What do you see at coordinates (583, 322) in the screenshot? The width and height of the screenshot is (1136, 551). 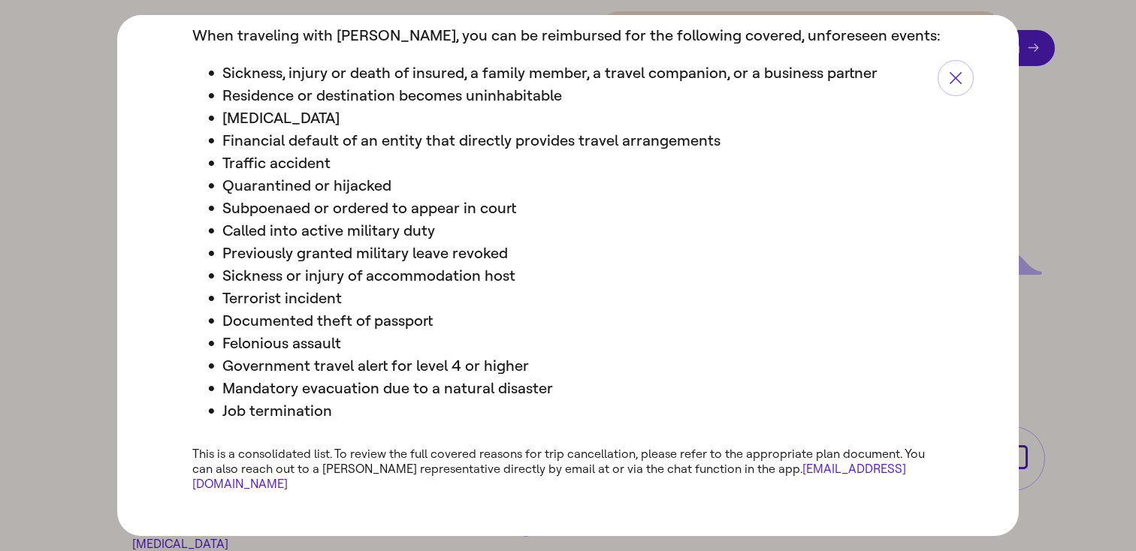 I see `li: Documented theft of passport` at bounding box center [583, 322].